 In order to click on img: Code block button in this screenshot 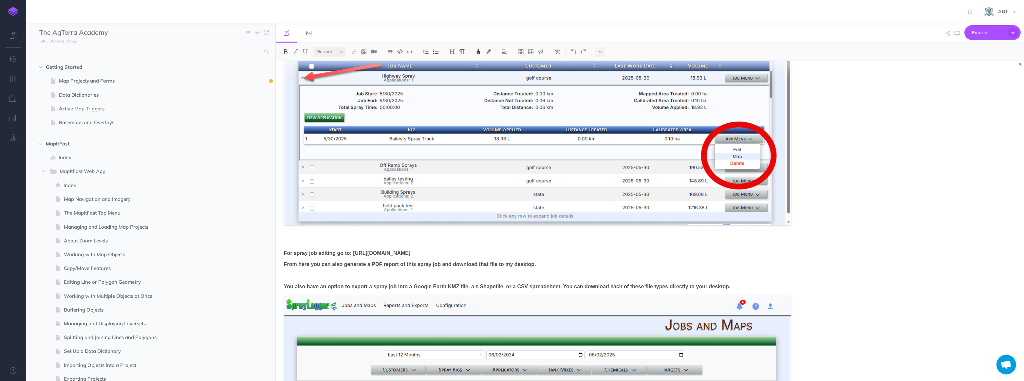, I will do `click(400, 51)`.